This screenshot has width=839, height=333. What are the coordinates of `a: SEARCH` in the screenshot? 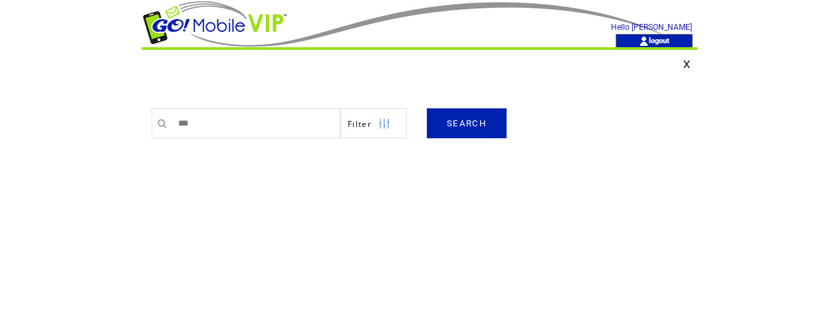 It's located at (467, 123).